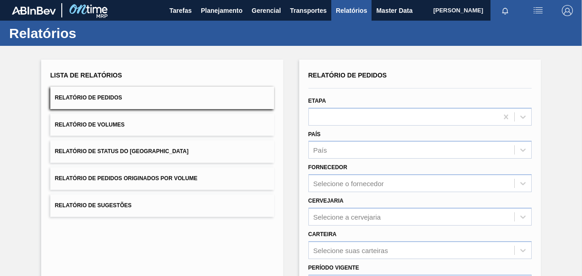  I want to click on span: Planejamento, so click(222, 11).